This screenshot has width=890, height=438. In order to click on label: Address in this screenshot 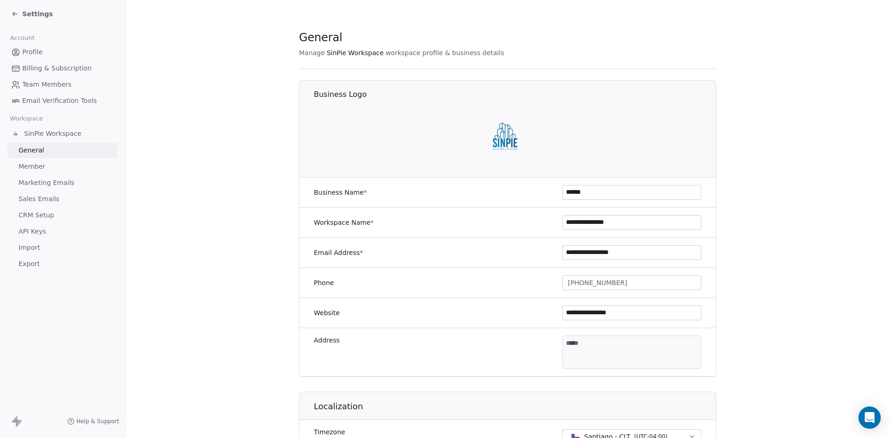, I will do `click(327, 340)`.